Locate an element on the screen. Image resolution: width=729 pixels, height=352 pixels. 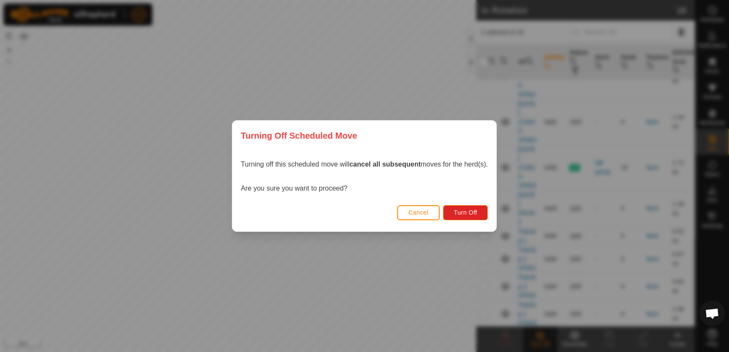
span: Cancel is located at coordinates (418, 212).